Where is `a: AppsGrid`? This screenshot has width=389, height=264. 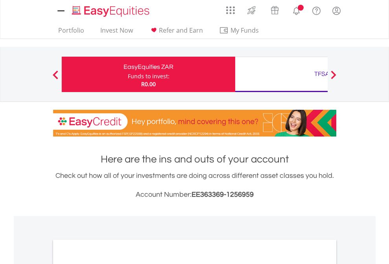 a: AppsGrid is located at coordinates (230, 8).